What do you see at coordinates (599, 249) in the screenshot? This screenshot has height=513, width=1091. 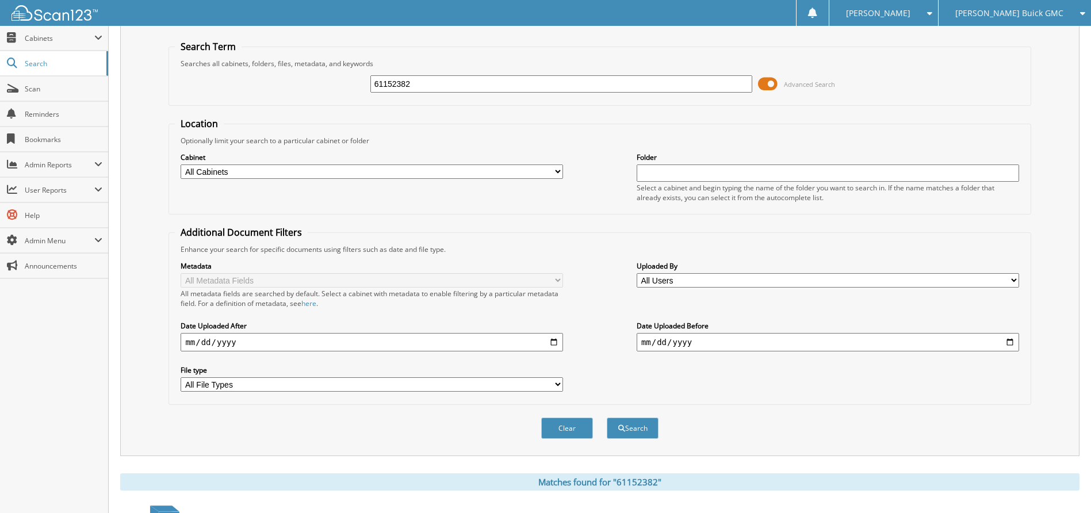 I see `div: Enhance your search for specific documents using filters such as date and file type.` at bounding box center [599, 249].